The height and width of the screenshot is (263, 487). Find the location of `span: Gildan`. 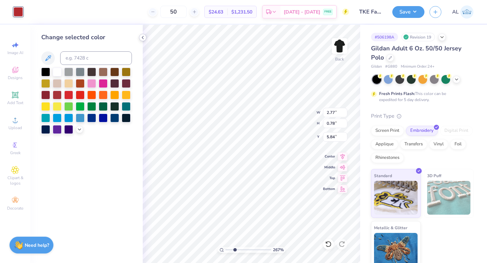

span: Gildan is located at coordinates (376, 67).